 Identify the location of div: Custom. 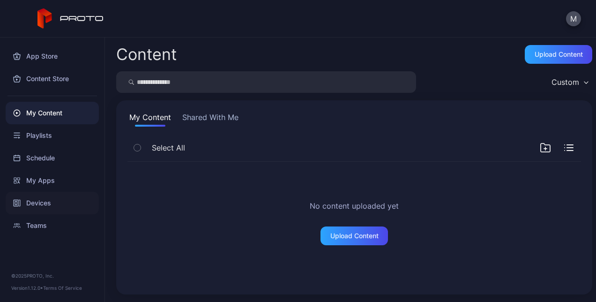
(565, 82).